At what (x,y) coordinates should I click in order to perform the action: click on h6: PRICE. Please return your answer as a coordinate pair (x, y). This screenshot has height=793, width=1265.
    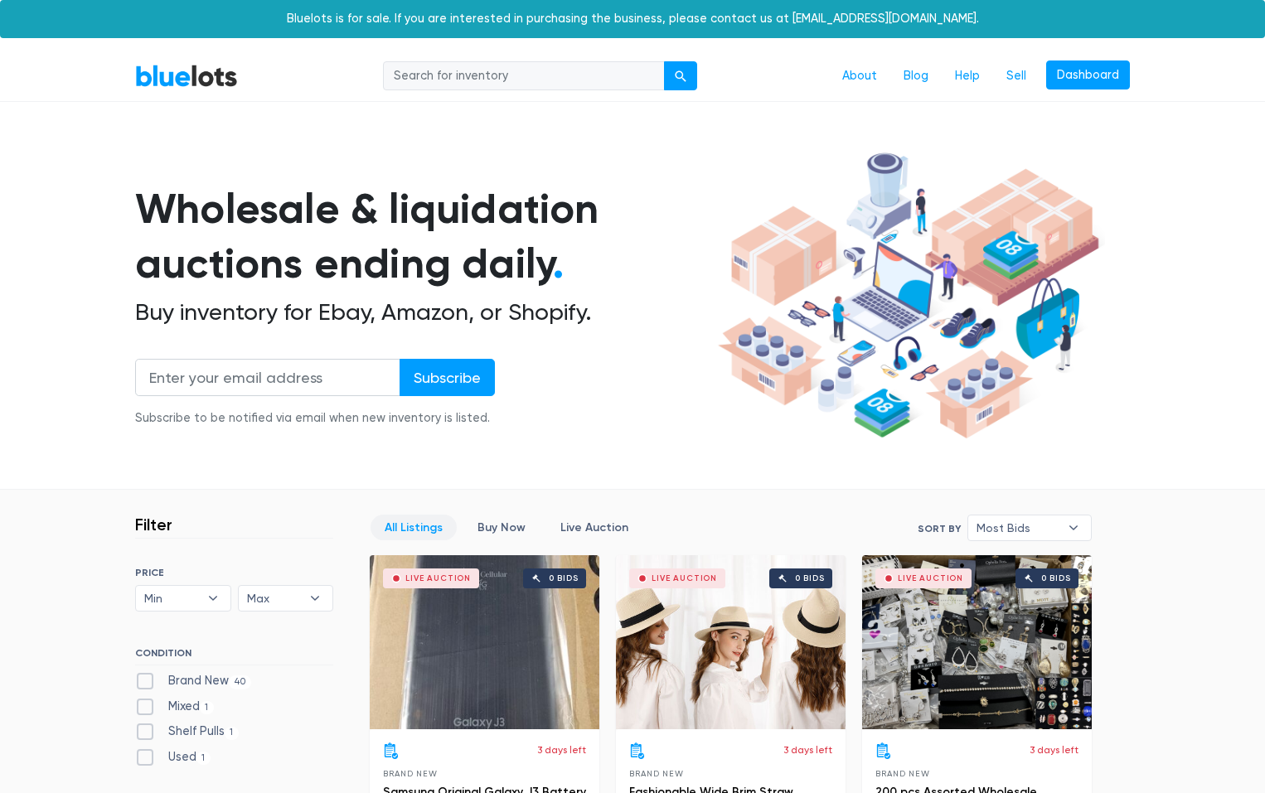
    Looking at the image, I should click on (234, 573).